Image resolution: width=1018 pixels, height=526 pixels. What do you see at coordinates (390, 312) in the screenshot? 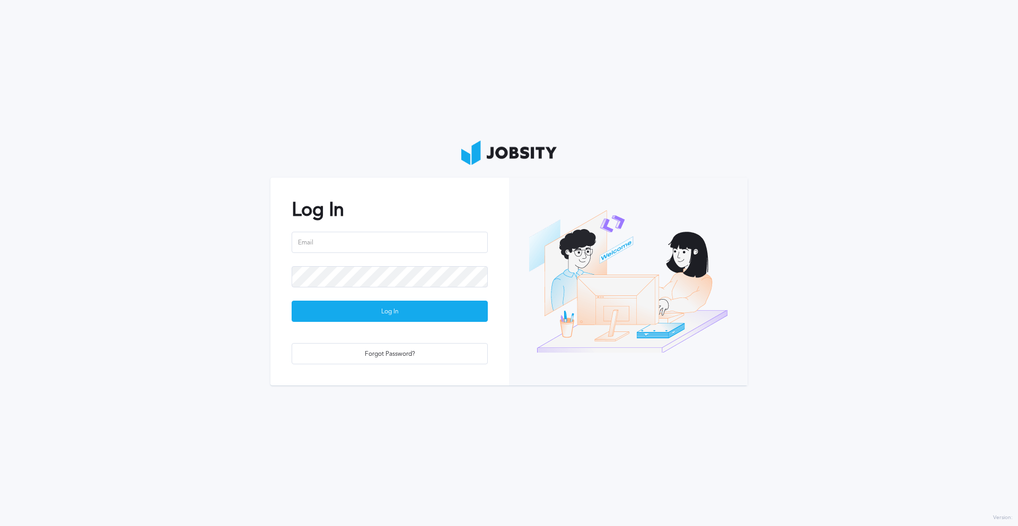
I see `div: Log In` at bounding box center [390, 312].